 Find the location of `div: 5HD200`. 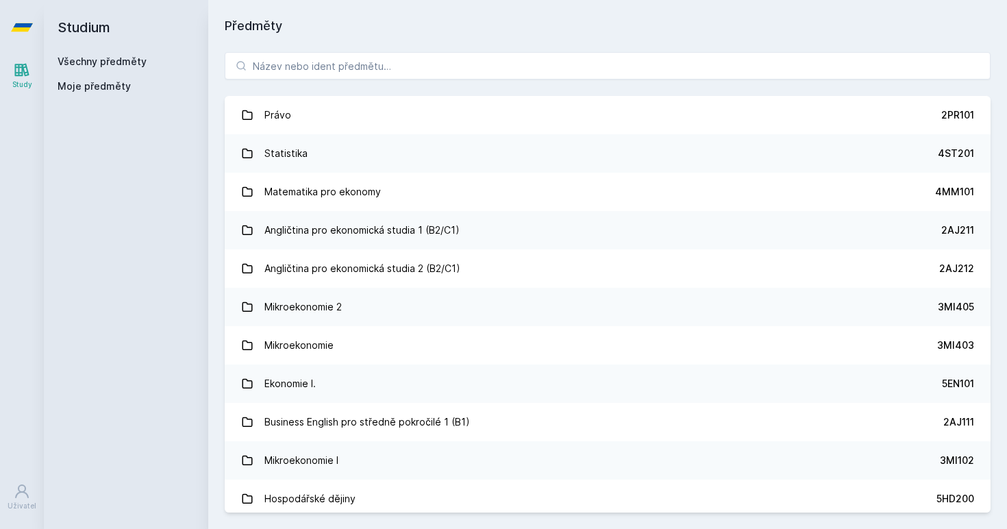

div: 5HD200 is located at coordinates (955, 499).